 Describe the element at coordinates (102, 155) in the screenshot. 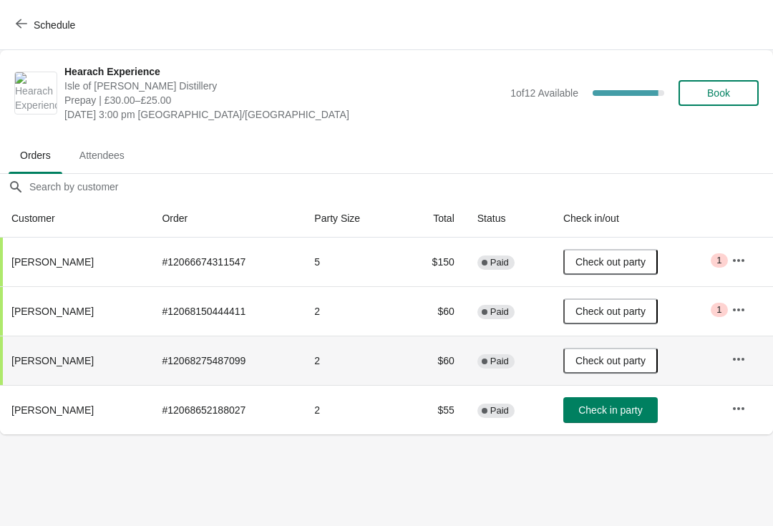

I see `span: Attendees` at that location.